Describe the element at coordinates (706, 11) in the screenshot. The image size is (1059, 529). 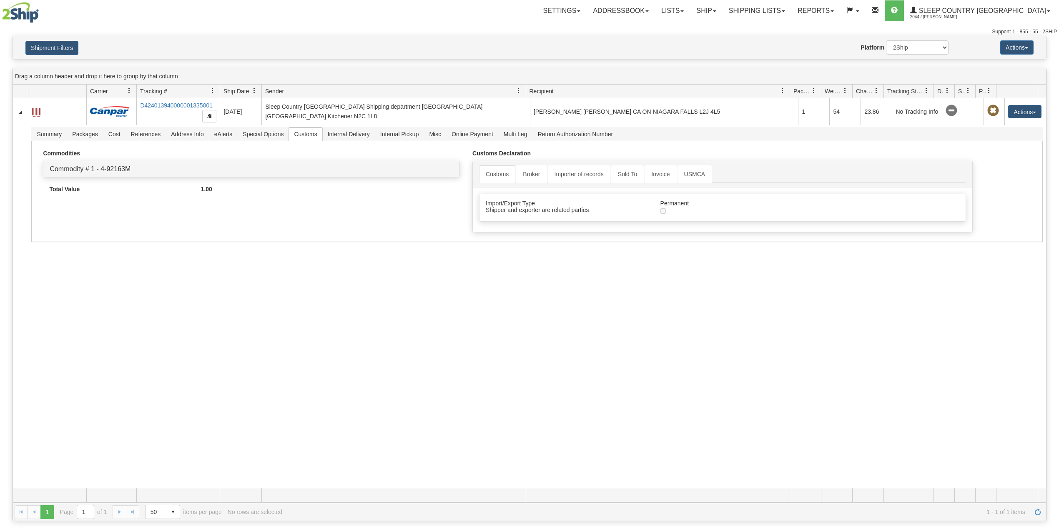
I see `a: Ship` at that location.